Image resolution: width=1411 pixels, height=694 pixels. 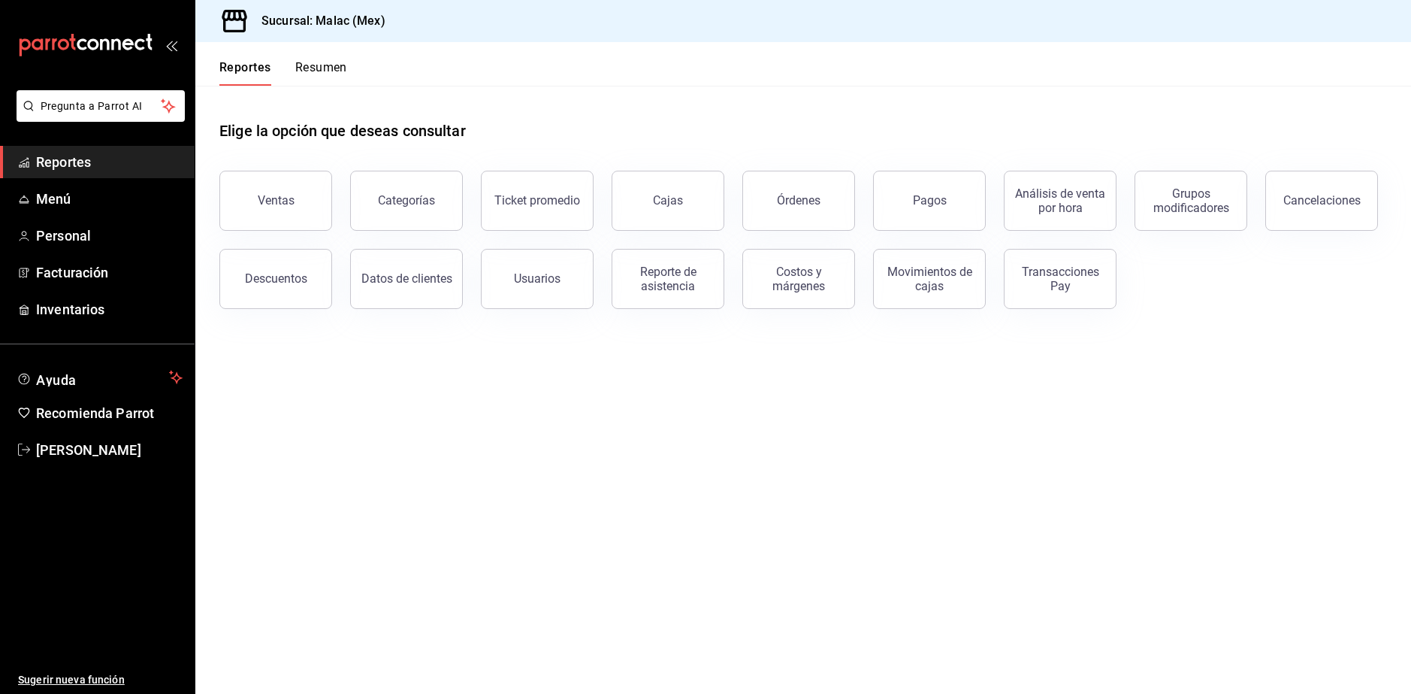 What do you see at coordinates (171, 45) in the screenshot?
I see `button: open_drawer_menu` at bounding box center [171, 45].